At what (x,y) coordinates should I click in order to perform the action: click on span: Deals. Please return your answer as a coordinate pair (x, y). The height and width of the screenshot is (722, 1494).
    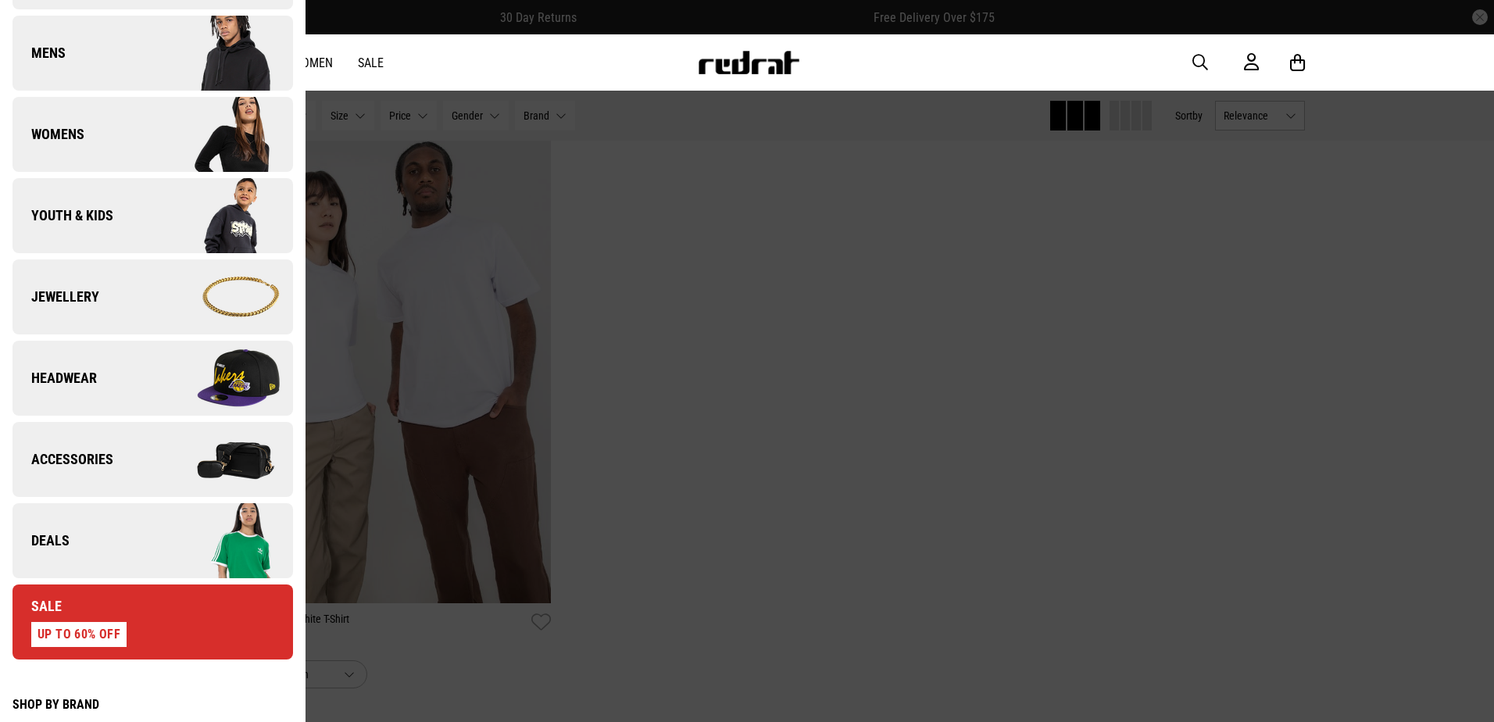
    Looking at the image, I should click on (41, 541).